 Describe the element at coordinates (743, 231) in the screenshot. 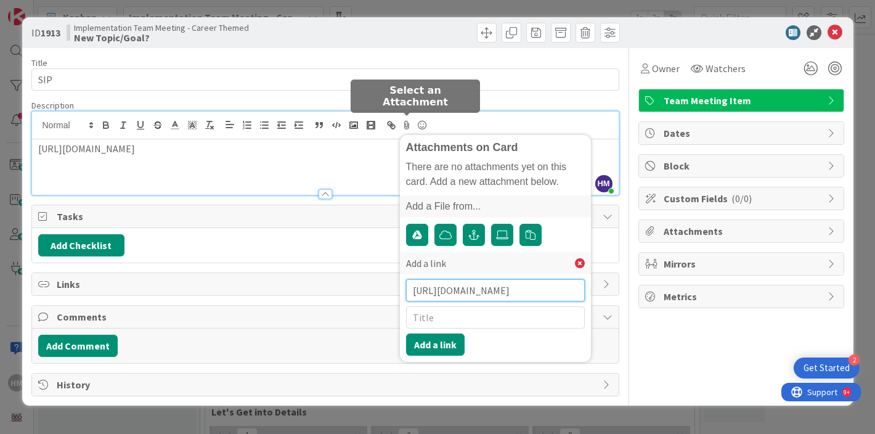

I see `span: Attachments` at that location.